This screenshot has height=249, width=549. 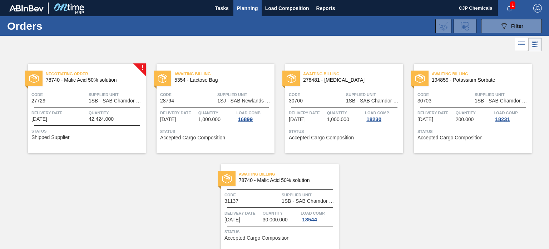 What do you see at coordinates (310, 219) in the screenshot?
I see `div: 18544` at bounding box center [310, 219].